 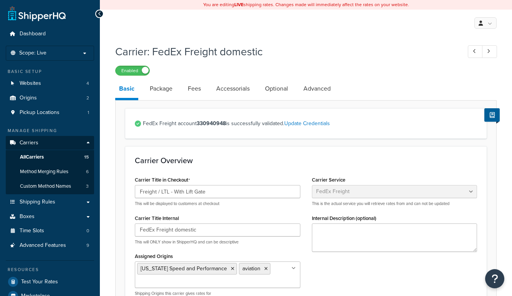 What do you see at coordinates (492, 115) in the screenshot?
I see `button: Show Help Docs` at bounding box center [492, 115].